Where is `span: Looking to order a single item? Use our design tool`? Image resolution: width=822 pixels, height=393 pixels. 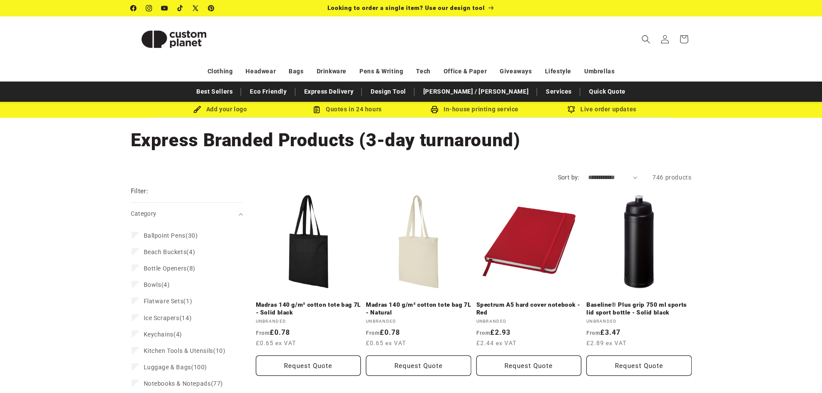
span: Looking to order a single item? Use our design tool is located at coordinates (406, 8).